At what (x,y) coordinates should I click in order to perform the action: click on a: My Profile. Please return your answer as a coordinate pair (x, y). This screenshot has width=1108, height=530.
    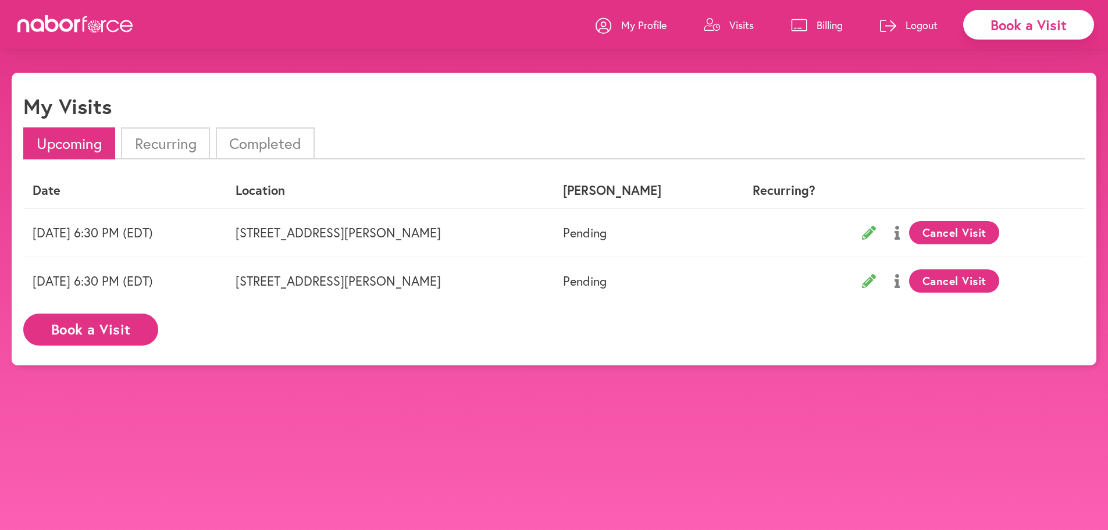
    Looking at the image, I should click on (631, 25).